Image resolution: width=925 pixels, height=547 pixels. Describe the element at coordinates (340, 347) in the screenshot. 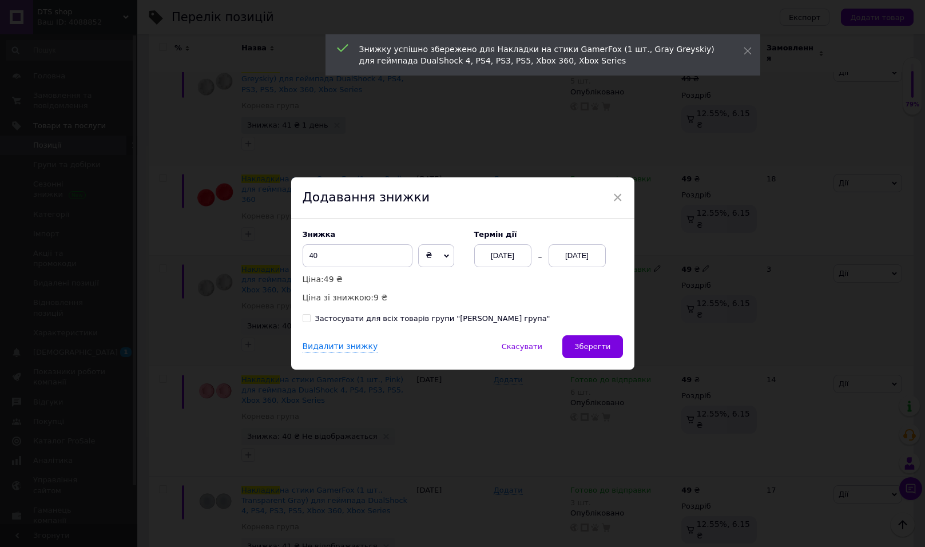

I see `div: Видалити знижку` at that location.